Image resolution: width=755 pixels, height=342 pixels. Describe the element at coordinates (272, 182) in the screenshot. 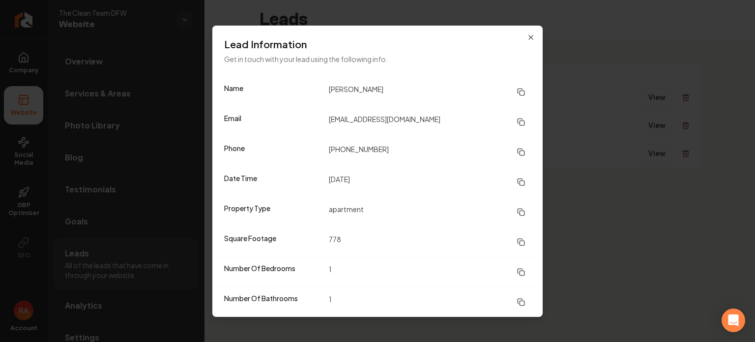

I see `dt: Date Time` at that location.